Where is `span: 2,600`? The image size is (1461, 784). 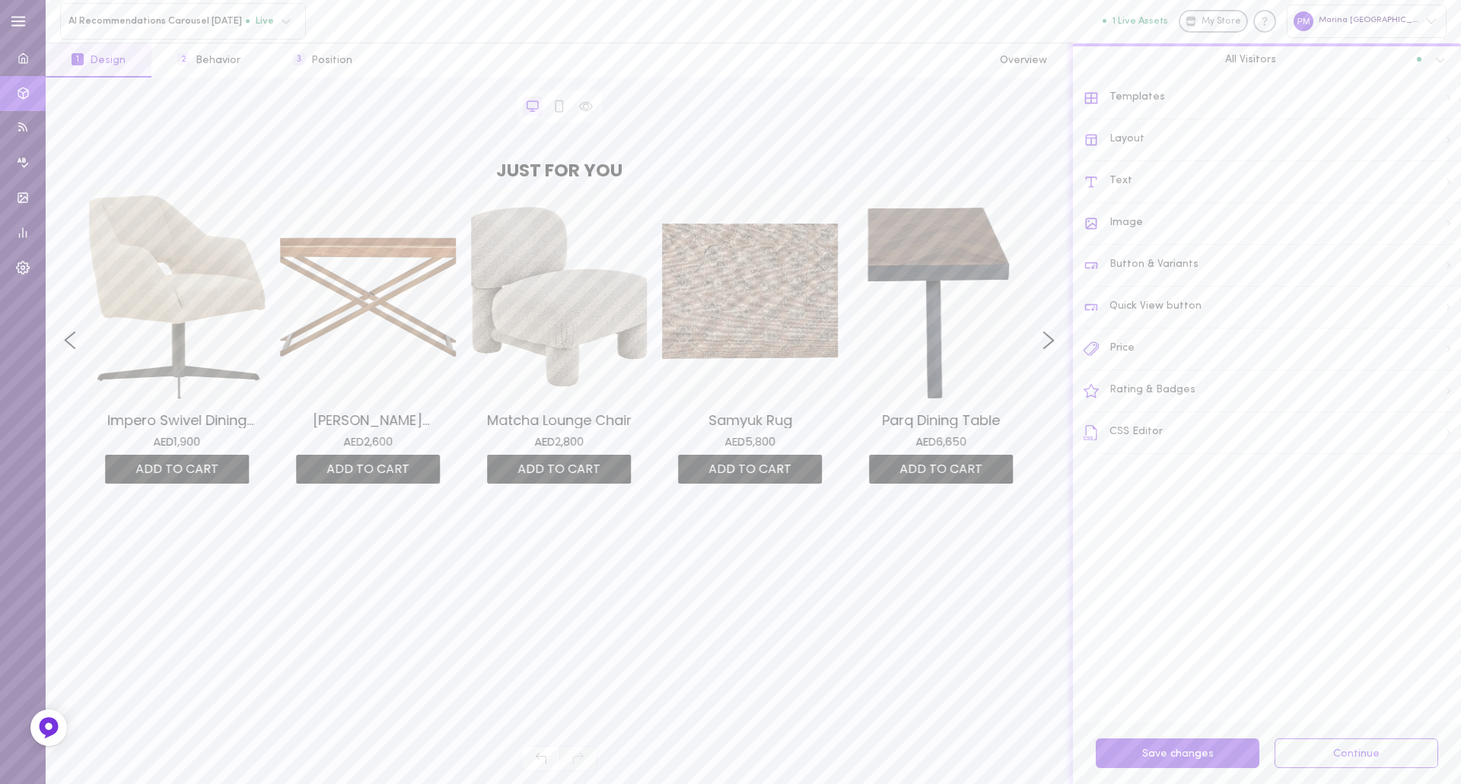
span: 2,600 is located at coordinates (378, 441).